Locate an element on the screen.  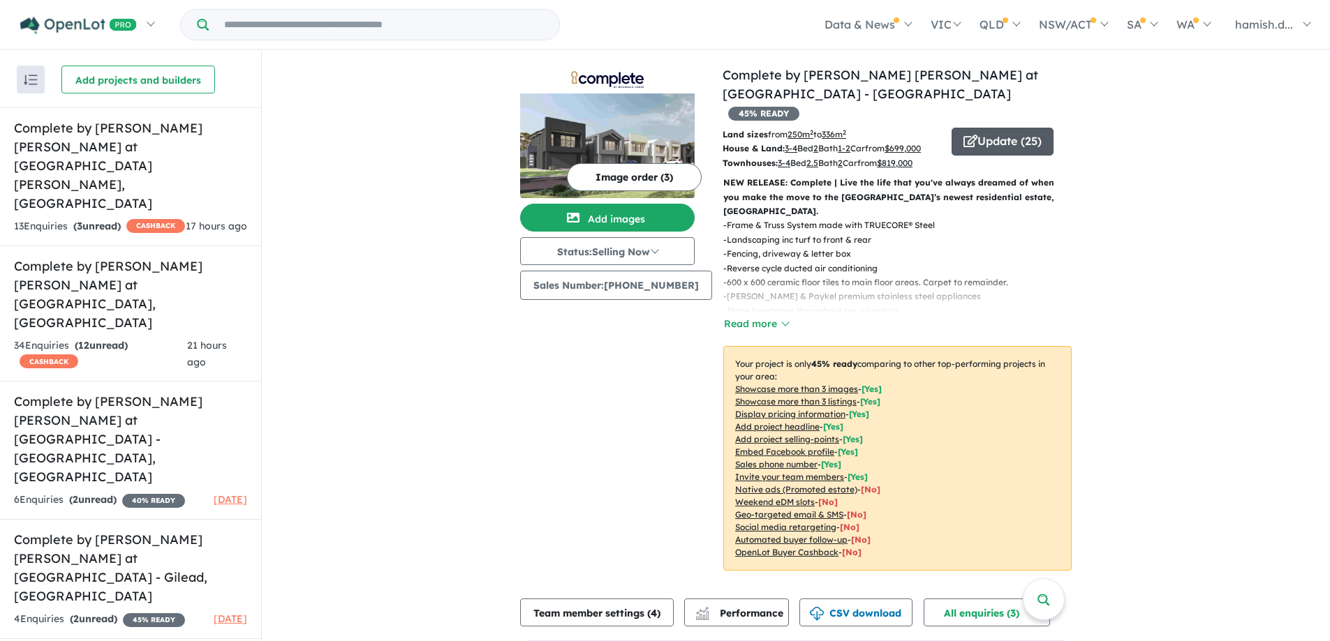
p: Your project is only comparing to other top-performing projects in your area: - - - - - - - - - -... is located at coordinates (897, 459).